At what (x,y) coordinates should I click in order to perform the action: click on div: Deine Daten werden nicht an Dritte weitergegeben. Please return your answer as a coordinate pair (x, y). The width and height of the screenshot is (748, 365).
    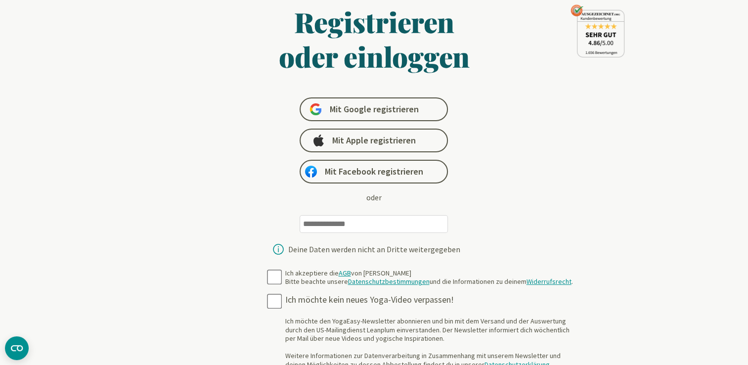
    Looking at the image, I should click on (374, 249).